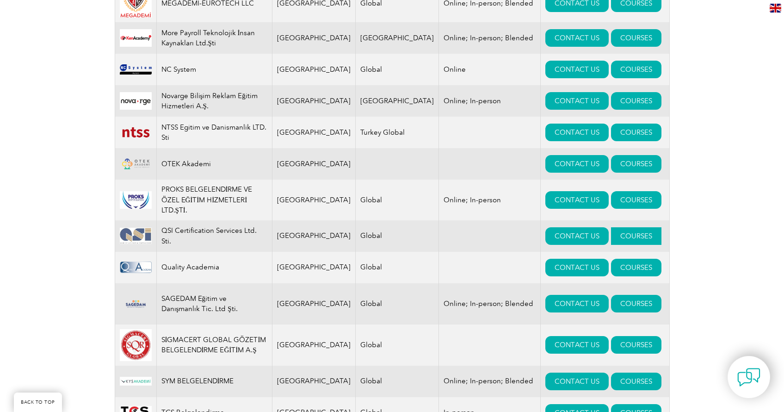 The height and width of the screenshot is (412, 784). I want to click on img: 96bcf279-912b-ec11-b6e6-002248183798-logo.jpg, so click(136, 345).